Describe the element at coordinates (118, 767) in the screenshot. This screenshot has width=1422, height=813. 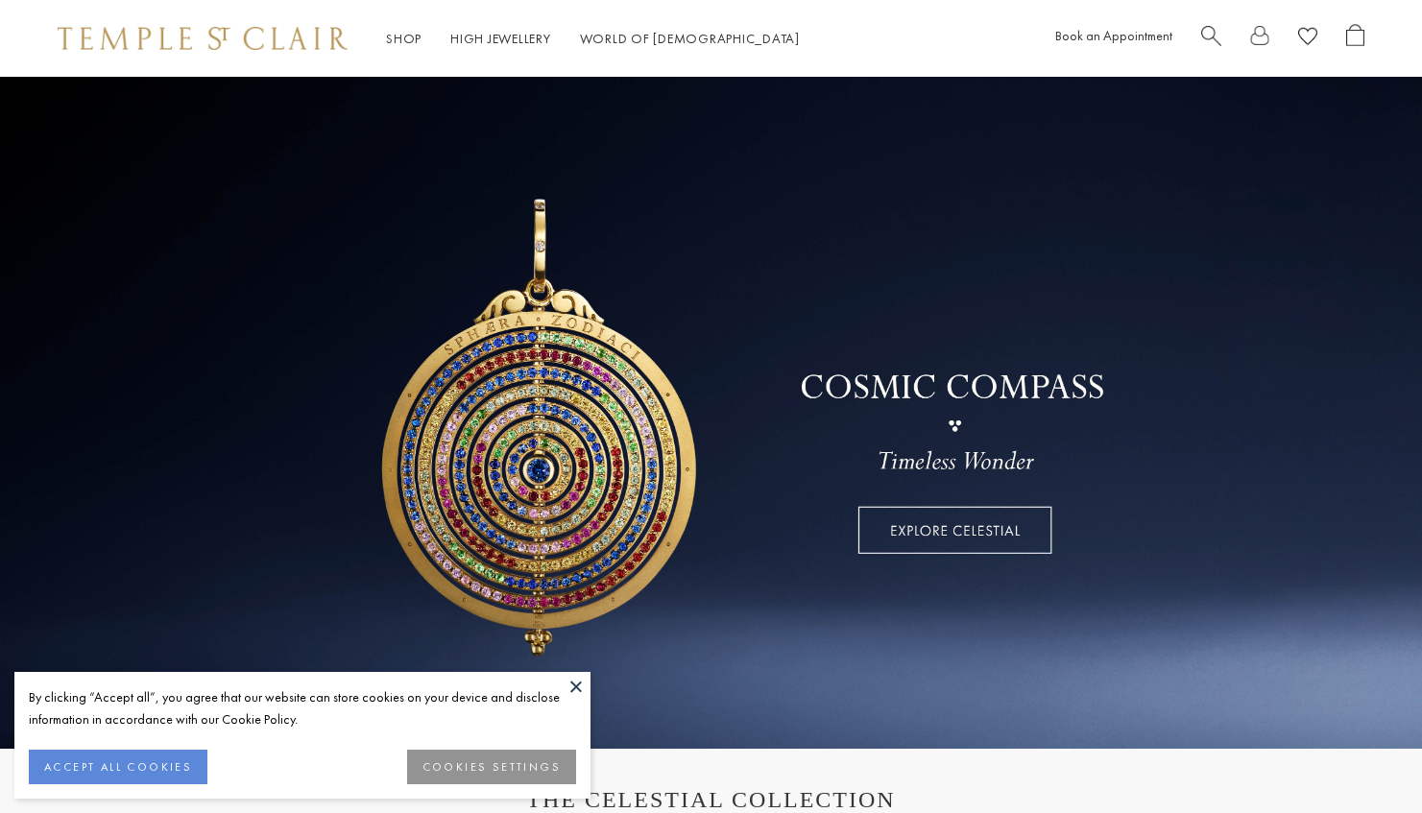
I see `button: ACCEPT ALL COOKIES` at that location.